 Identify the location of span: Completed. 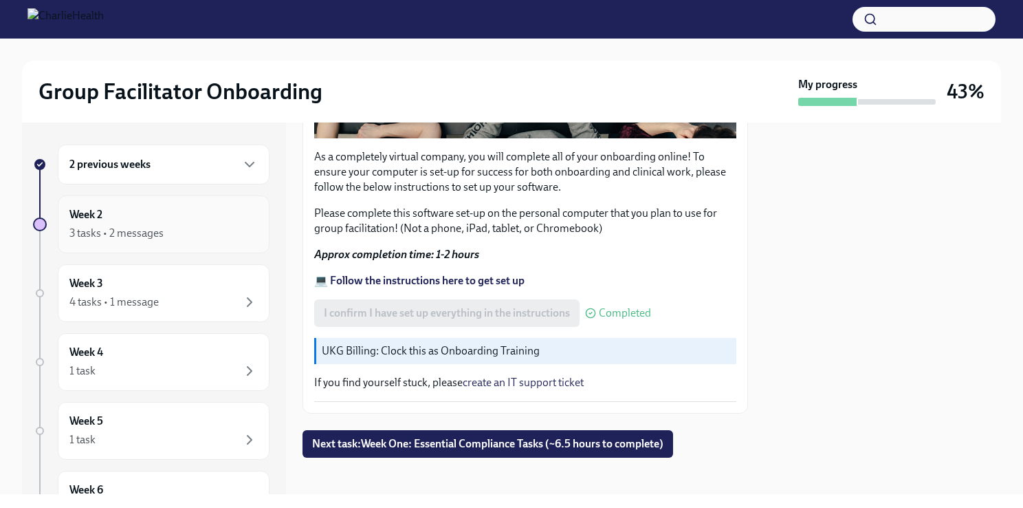
(625, 313).